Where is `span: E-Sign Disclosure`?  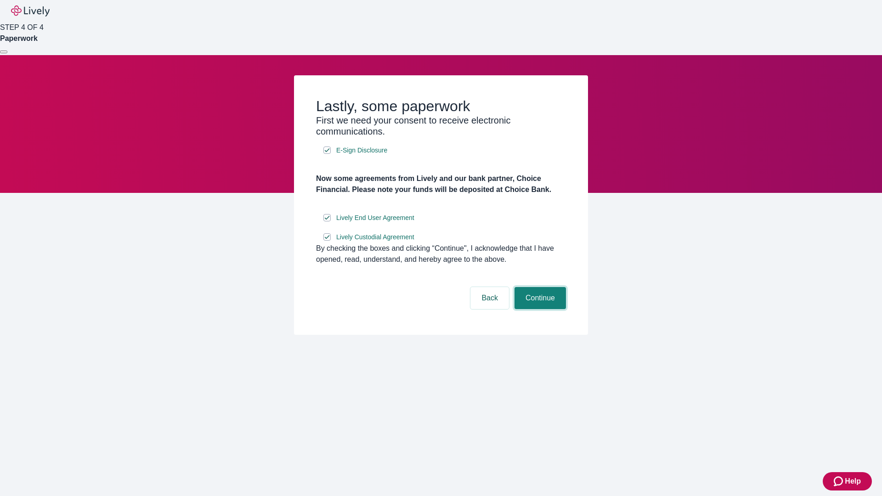 span: E-Sign Disclosure is located at coordinates (362, 150).